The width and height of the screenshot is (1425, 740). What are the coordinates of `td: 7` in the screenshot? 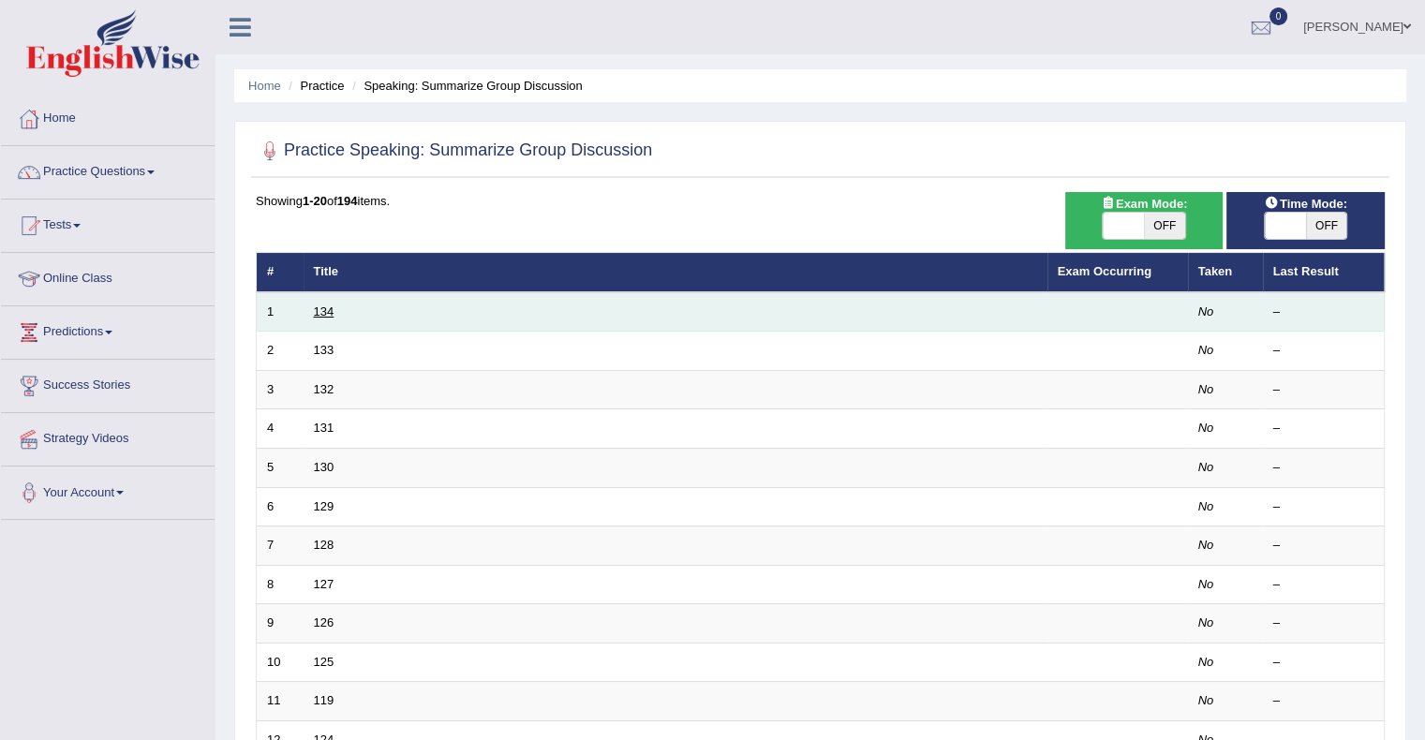 It's located at (280, 546).